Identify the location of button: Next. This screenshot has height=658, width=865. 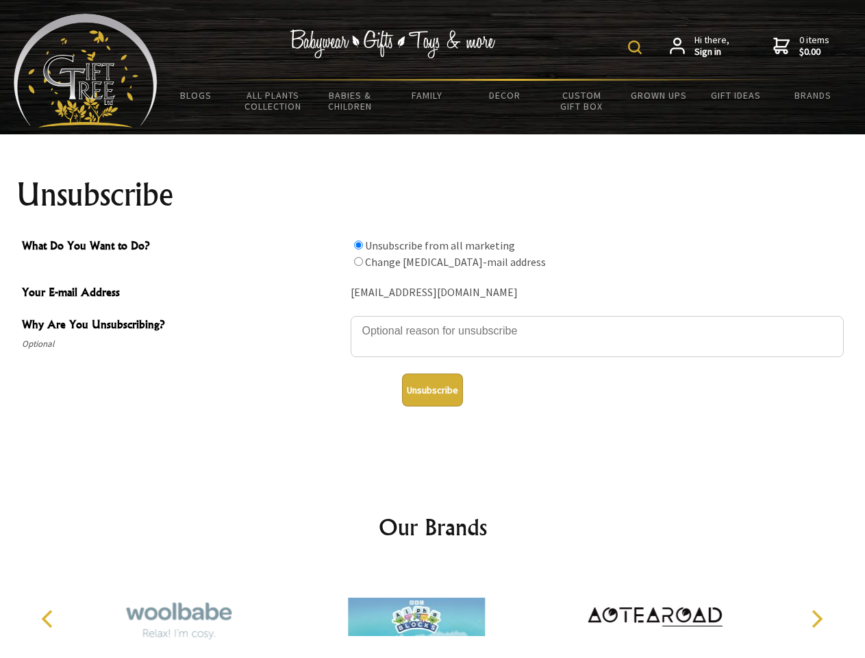
(816, 619).